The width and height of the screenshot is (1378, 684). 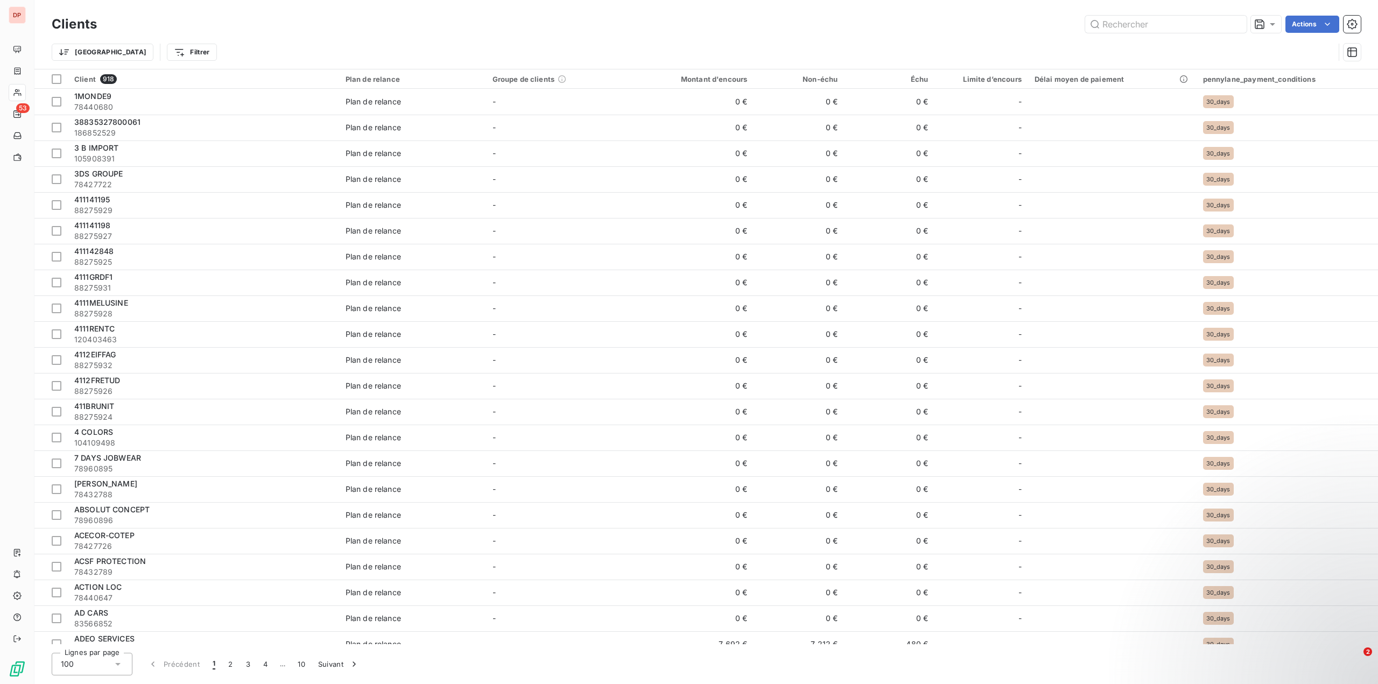 I want to click on span: 104109498, so click(x=204, y=443).